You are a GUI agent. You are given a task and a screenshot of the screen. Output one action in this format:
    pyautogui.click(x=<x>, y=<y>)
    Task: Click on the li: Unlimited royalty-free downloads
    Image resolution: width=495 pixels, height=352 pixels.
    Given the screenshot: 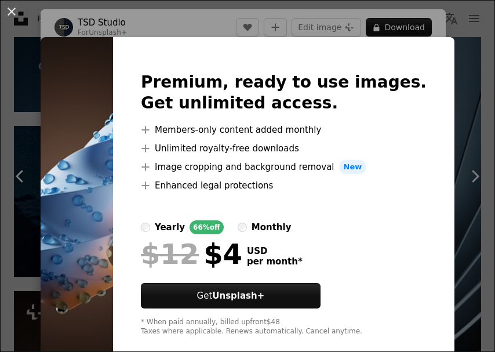 What is the action you would take?
    pyautogui.click(x=283, y=148)
    